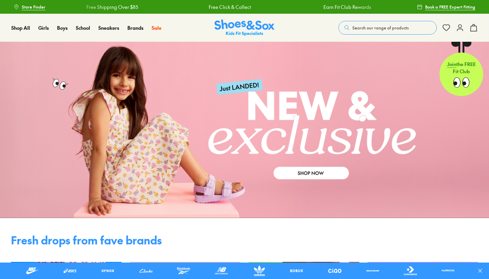 This screenshot has height=279, width=489. What do you see at coordinates (109, 28) in the screenshot?
I see `span: Sneakers` at bounding box center [109, 28].